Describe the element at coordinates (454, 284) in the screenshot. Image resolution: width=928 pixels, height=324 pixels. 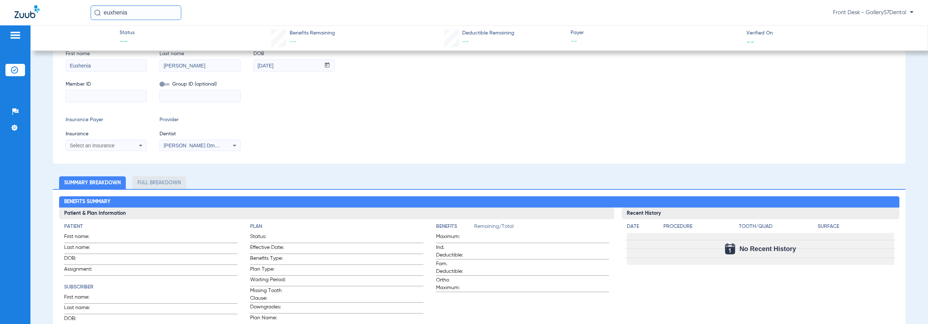
I see `span: Ortho Maximum:` at that location.